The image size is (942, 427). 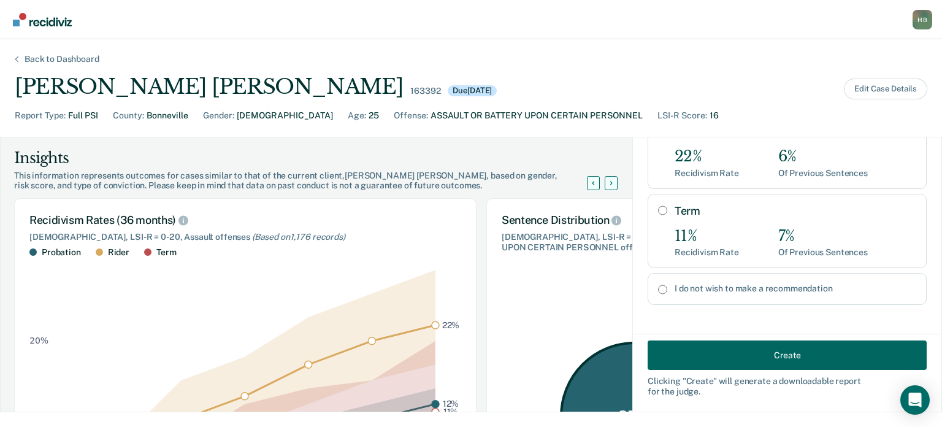 I want to click on div: 16, so click(x=714, y=115).